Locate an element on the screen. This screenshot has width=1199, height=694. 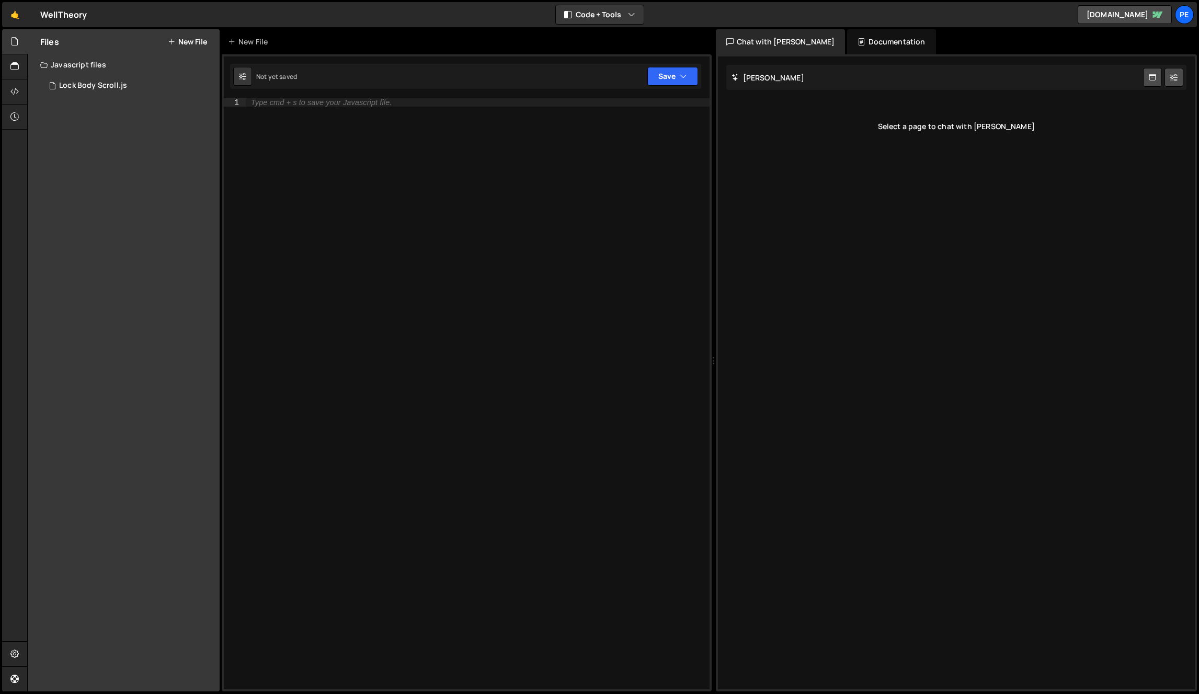
div: 15879/42362.js is located at coordinates (130, 86).